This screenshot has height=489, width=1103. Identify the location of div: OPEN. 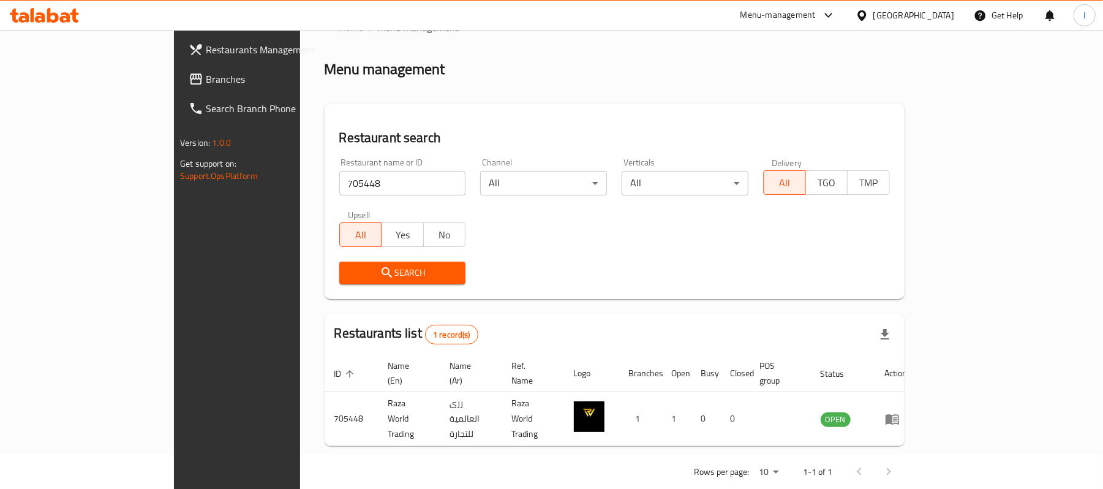
(835, 419).